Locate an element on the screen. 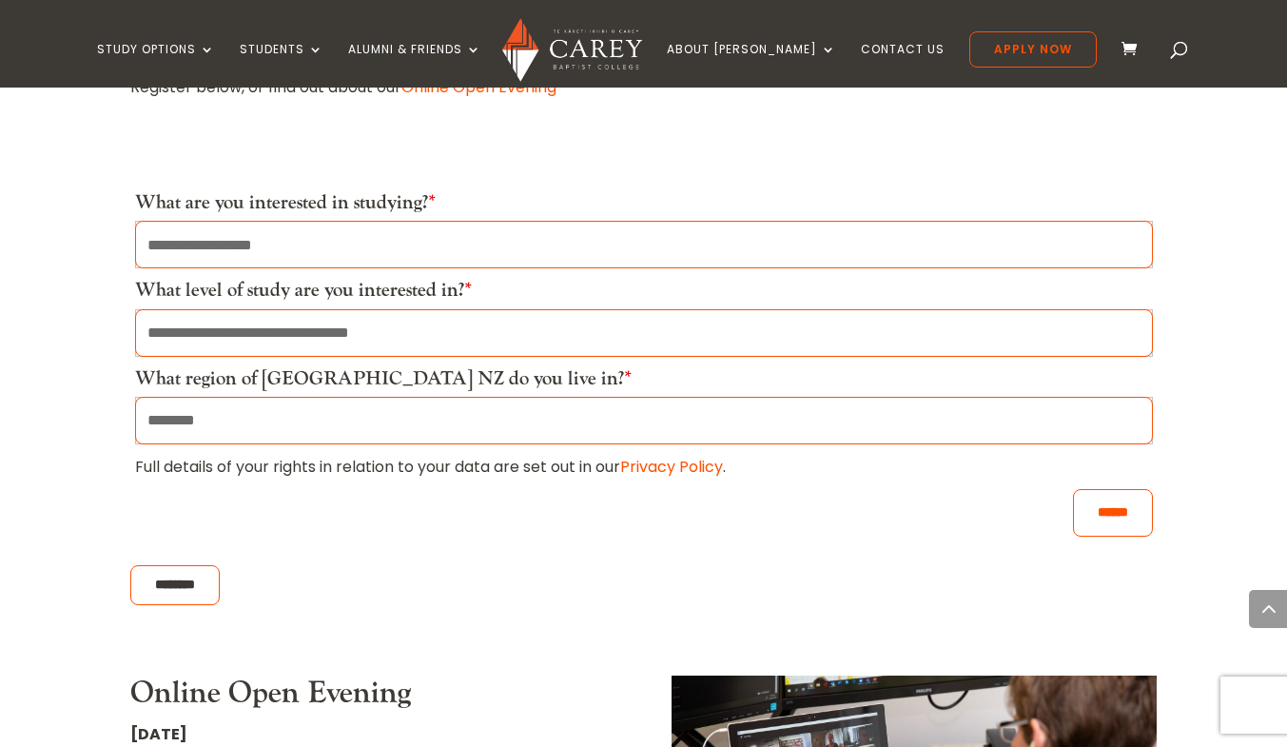 Image resolution: width=1287 pixels, height=747 pixels. a: Students is located at coordinates (282, 65).